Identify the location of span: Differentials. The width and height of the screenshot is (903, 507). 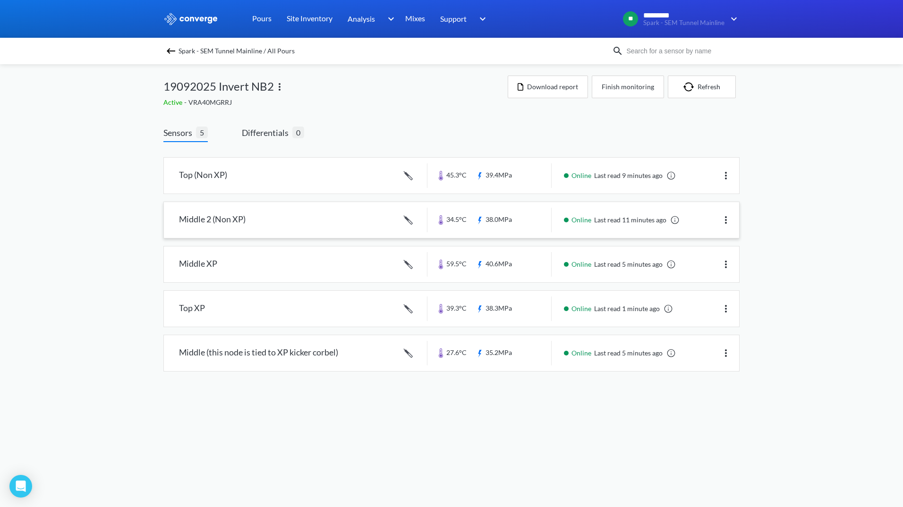
(267, 133).